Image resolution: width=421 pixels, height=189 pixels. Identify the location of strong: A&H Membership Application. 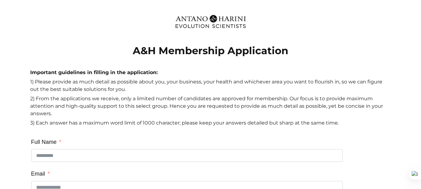
(211, 51).